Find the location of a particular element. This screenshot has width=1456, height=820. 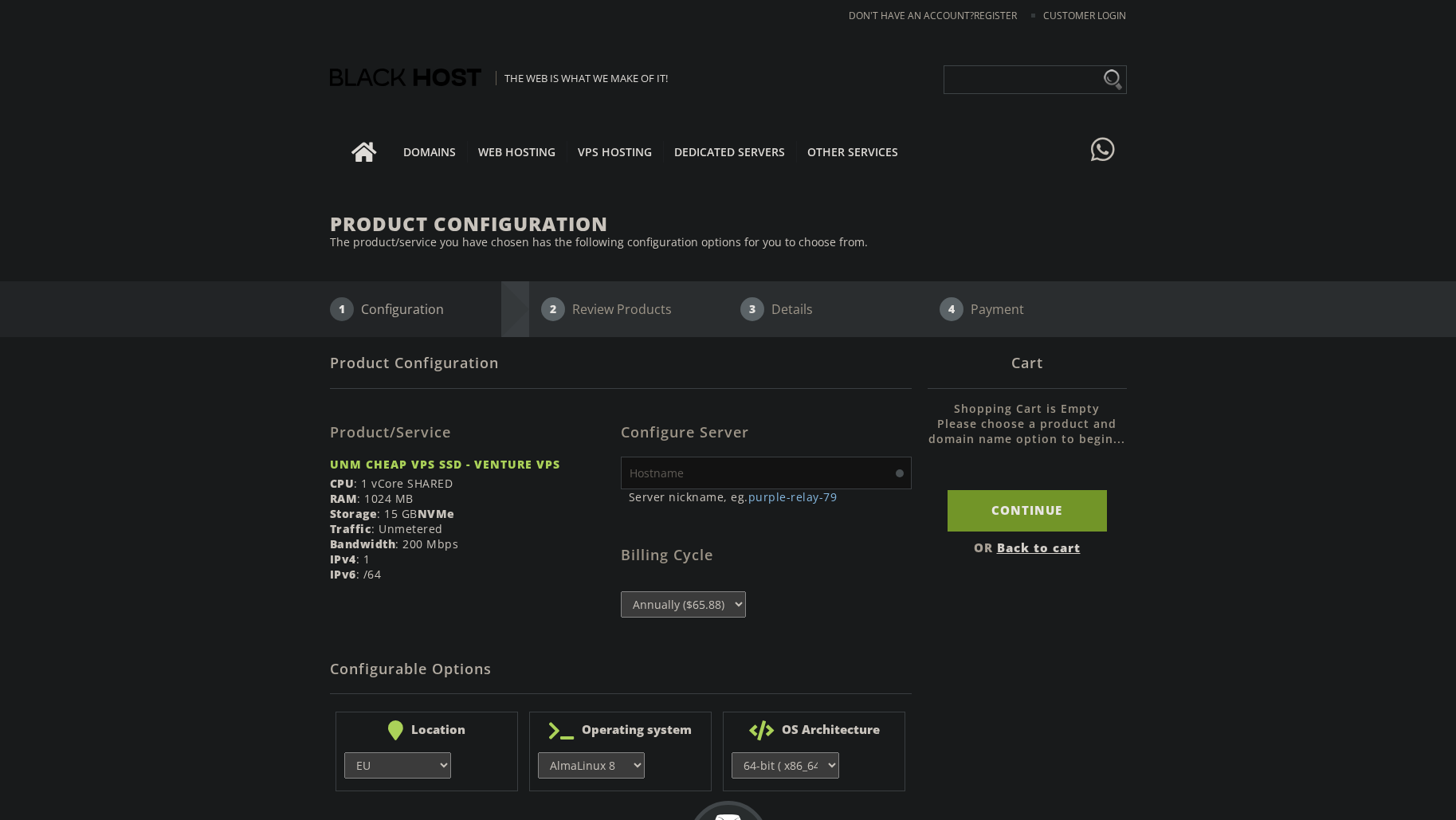

p: Details is located at coordinates (793, 309).